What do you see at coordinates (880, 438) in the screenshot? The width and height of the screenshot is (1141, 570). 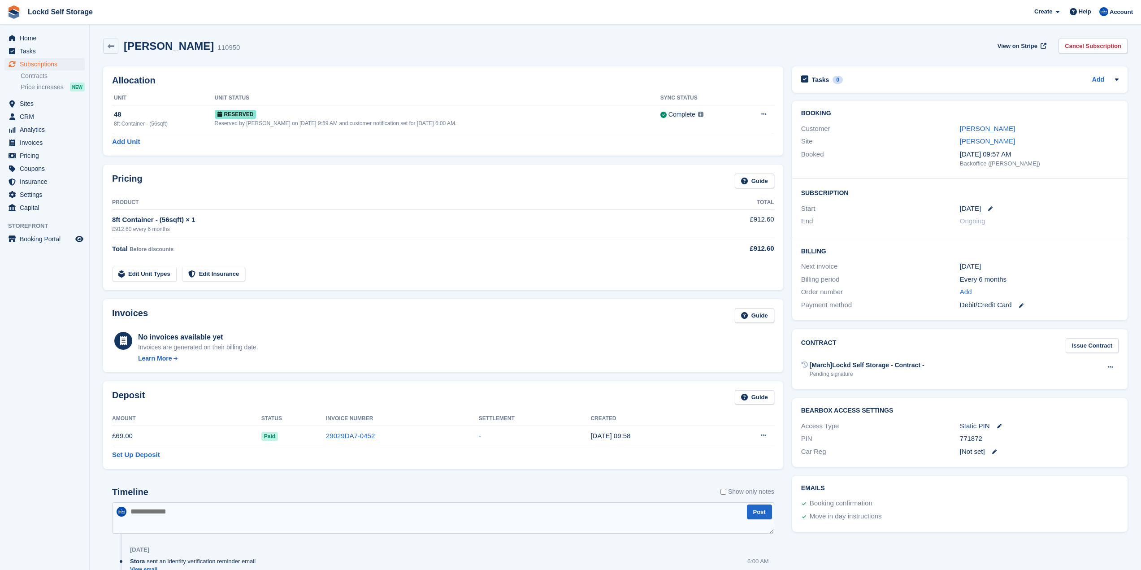 I see `div: PIN` at bounding box center [880, 438].